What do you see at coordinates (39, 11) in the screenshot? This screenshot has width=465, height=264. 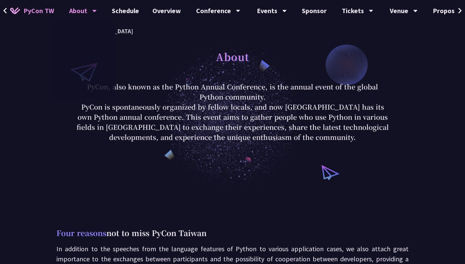 I see `span: PyCon TW` at bounding box center [39, 11].